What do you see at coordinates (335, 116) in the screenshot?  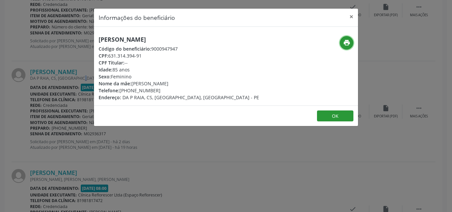 I see `button: OK` at bounding box center [335, 116].